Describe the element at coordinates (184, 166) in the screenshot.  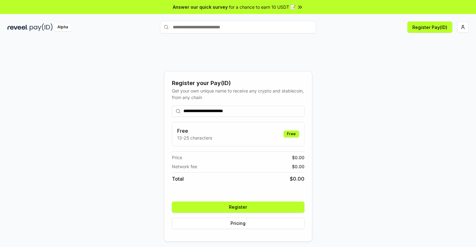
I see `span: Network fee` at that location.